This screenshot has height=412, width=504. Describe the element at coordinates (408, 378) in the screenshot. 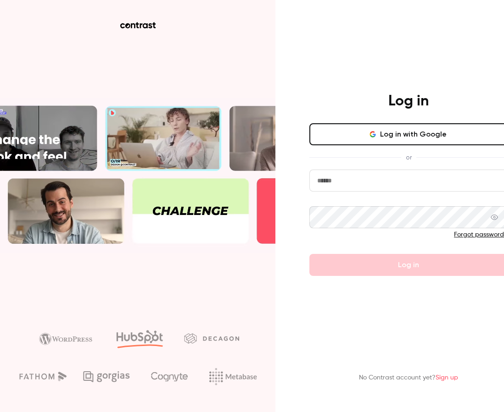

I see `p: No Contrast account yet?` at that location.